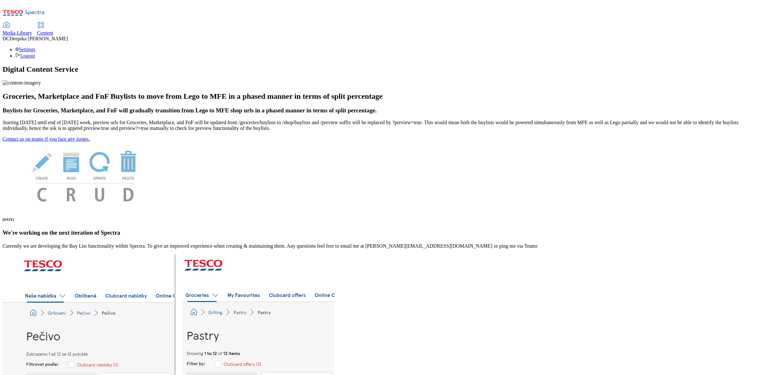  Describe the element at coordinates (85, 175) in the screenshot. I see `img: News Image` at that location.